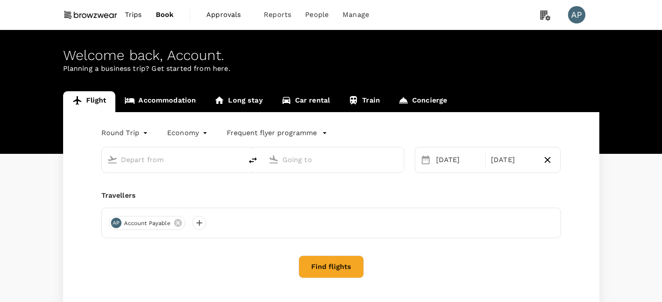 Image resolution: width=662 pixels, height=302 pixels. I want to click on p: Planning a business trip? Get started from here., so click(331, 69).